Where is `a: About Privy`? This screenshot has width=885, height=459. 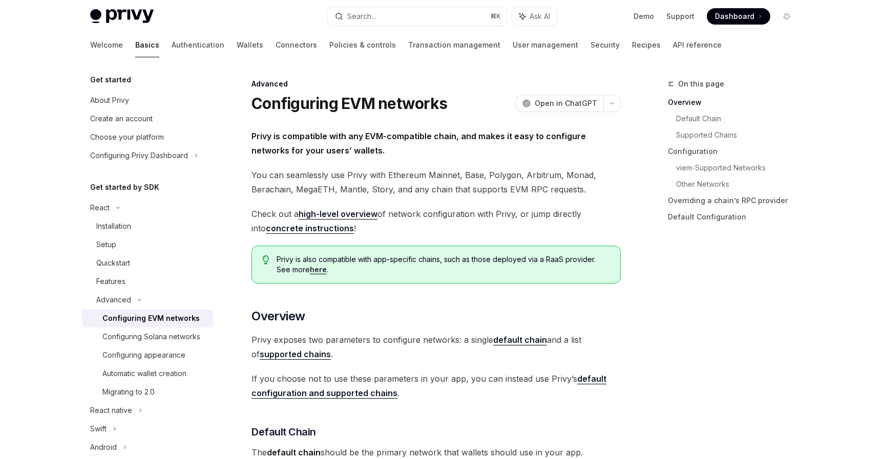 a: About Privy is located at coordinates (147, 100).